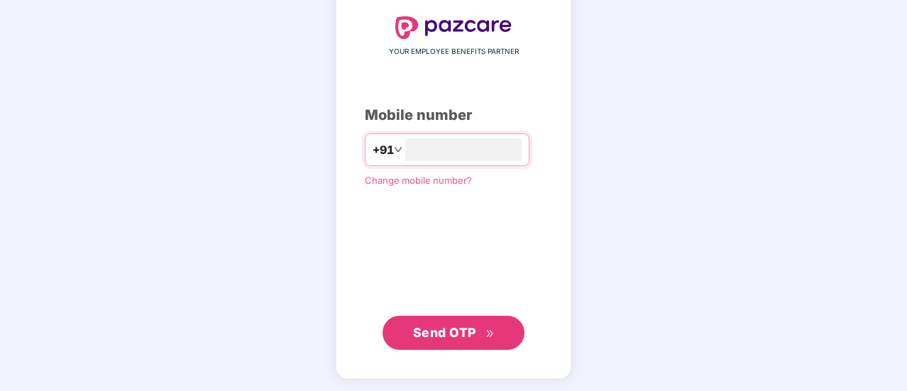 This screenshot has height=391, width=907. Describe the element at coordinates (454, 52) in the screenshot. I see `span: YOUR EMPLOYEE BENEFITS PARTNER` at that location.